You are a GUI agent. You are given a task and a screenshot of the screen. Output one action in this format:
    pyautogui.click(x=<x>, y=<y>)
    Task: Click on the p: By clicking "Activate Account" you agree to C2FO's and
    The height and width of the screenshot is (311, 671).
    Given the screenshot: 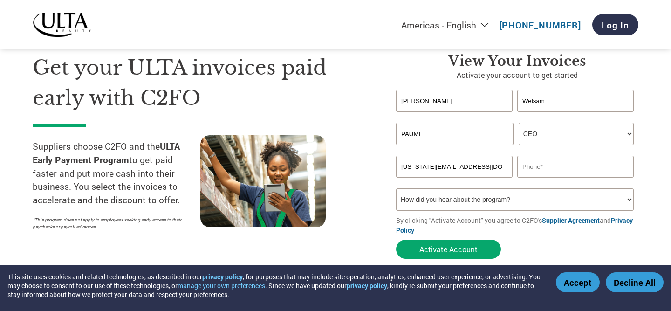 What is the action you would take?
    pyautogui.click(x=517, y=225)
    